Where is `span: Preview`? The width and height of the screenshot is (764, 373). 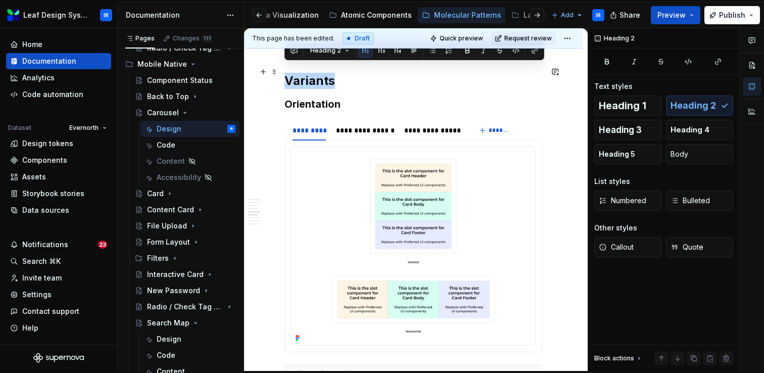
span: Preview is located at coordinates (671, 15).